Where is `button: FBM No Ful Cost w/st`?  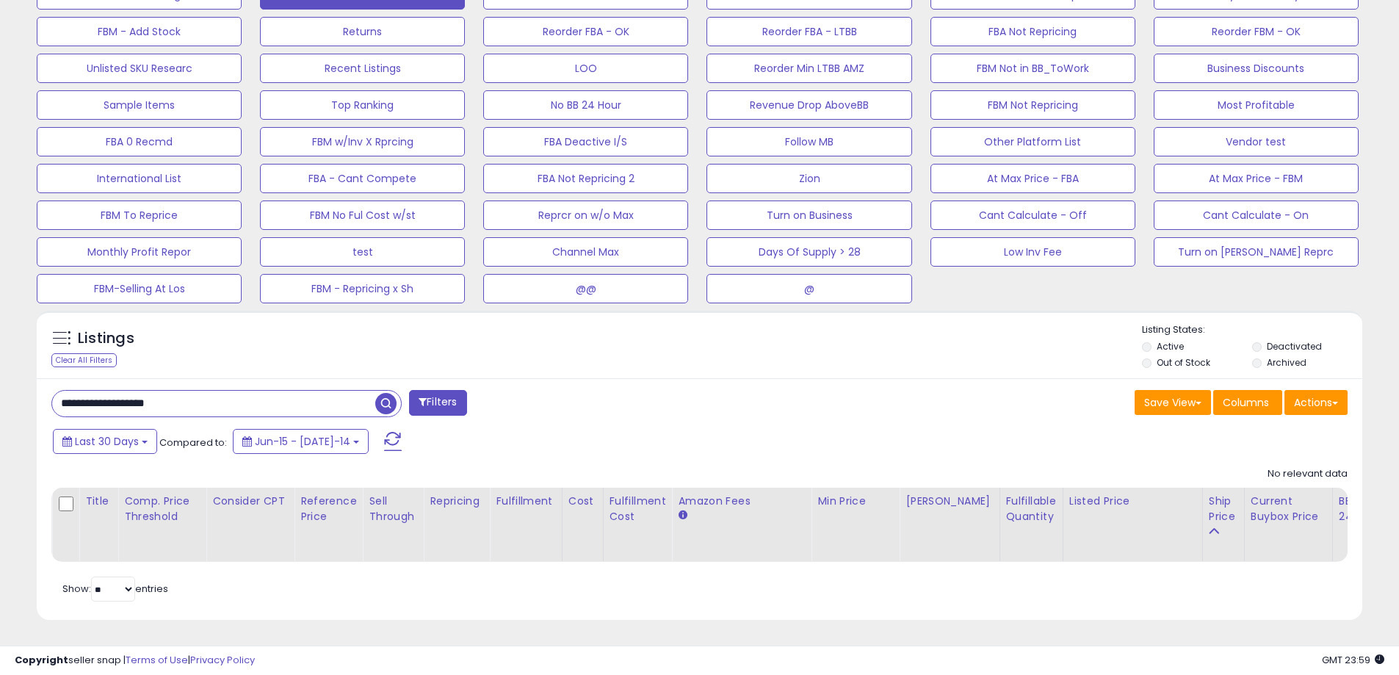
button: FBM No Ful Cost w/st is located at coordinates (362, 215).